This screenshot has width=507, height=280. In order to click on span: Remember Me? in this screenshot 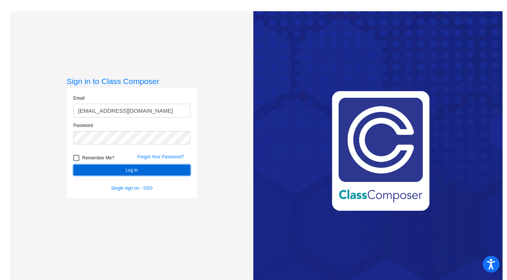, I will do `click(98, 158)`.